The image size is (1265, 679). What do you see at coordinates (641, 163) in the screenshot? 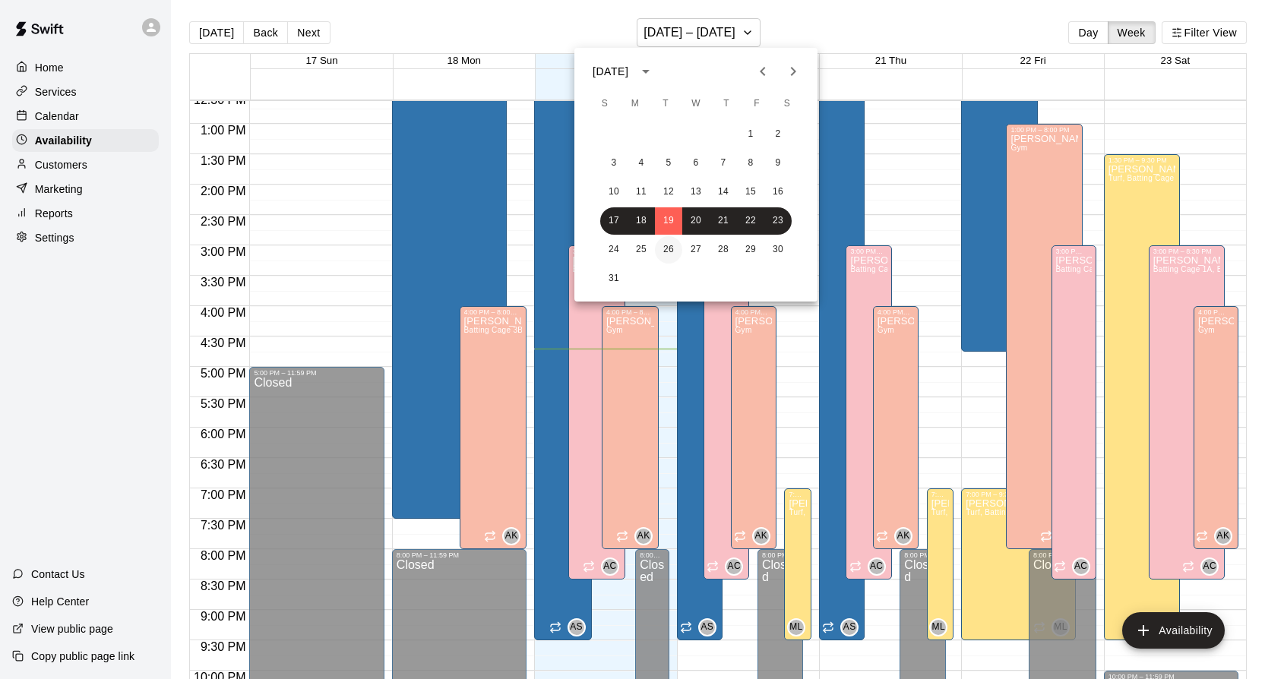
I see `button: 4` at bounding box center [641, 163].